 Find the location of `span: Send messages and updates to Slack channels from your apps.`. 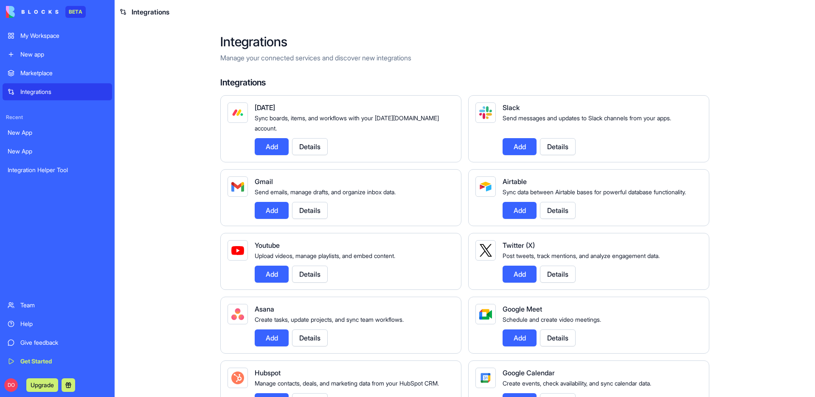

span: Send messages and updates to Slack channels from your apps. is located at coordinates (587, 118).